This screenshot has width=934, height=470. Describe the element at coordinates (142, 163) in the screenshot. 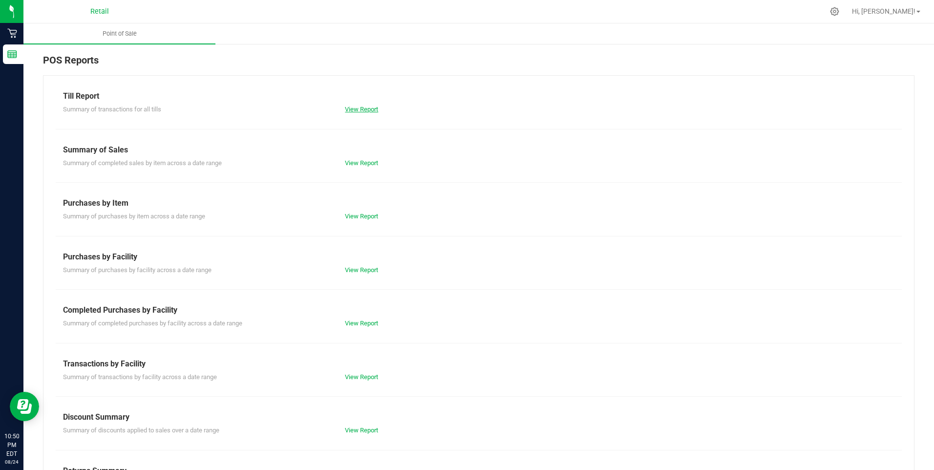

I see `span: Summary of completed sales by item across a date range` at that location.